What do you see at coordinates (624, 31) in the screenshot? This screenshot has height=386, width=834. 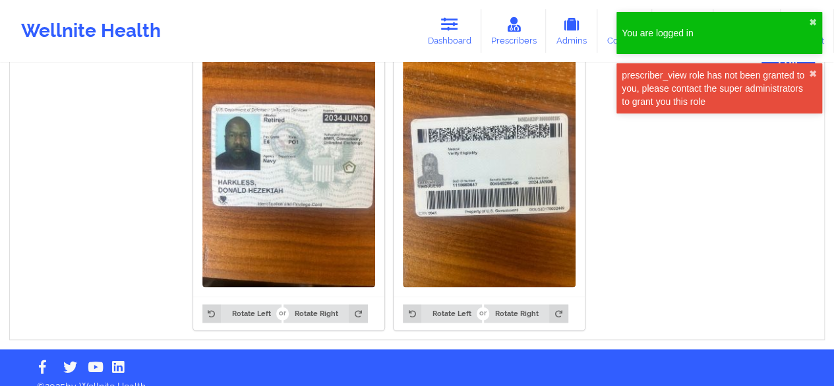 I see `a: Coaches` at bounding box center [624, 31].